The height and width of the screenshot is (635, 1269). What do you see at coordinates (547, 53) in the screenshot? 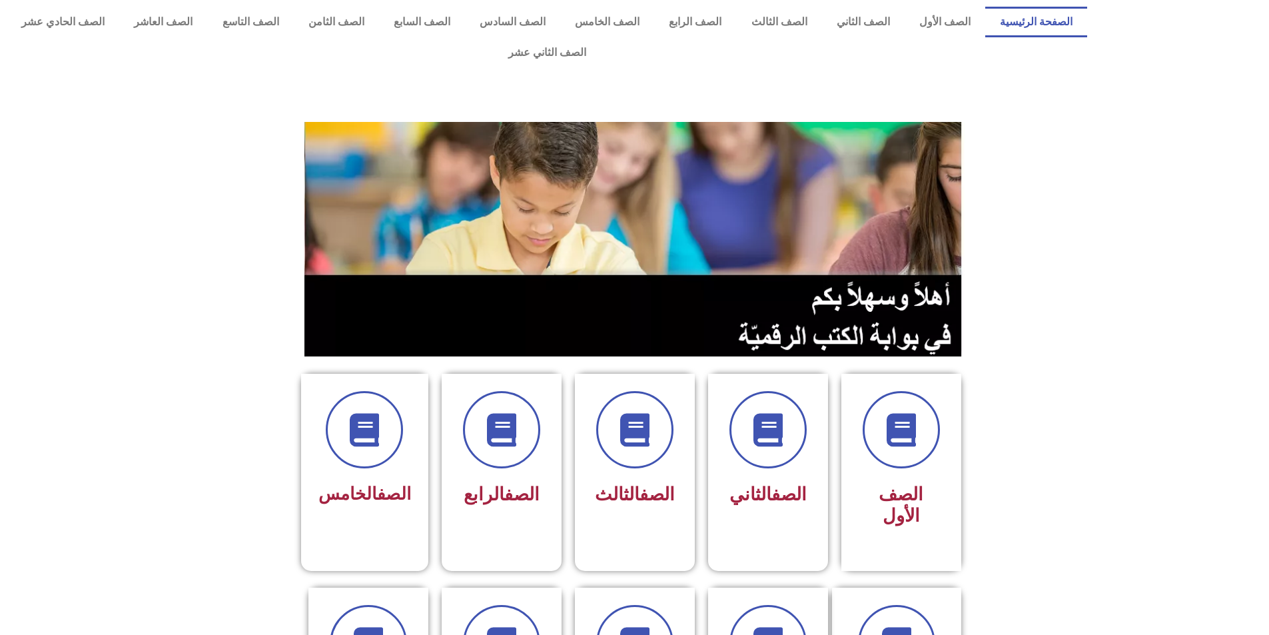
I see `a: الصف الثاني عشر` at bounding box center [547, 53].